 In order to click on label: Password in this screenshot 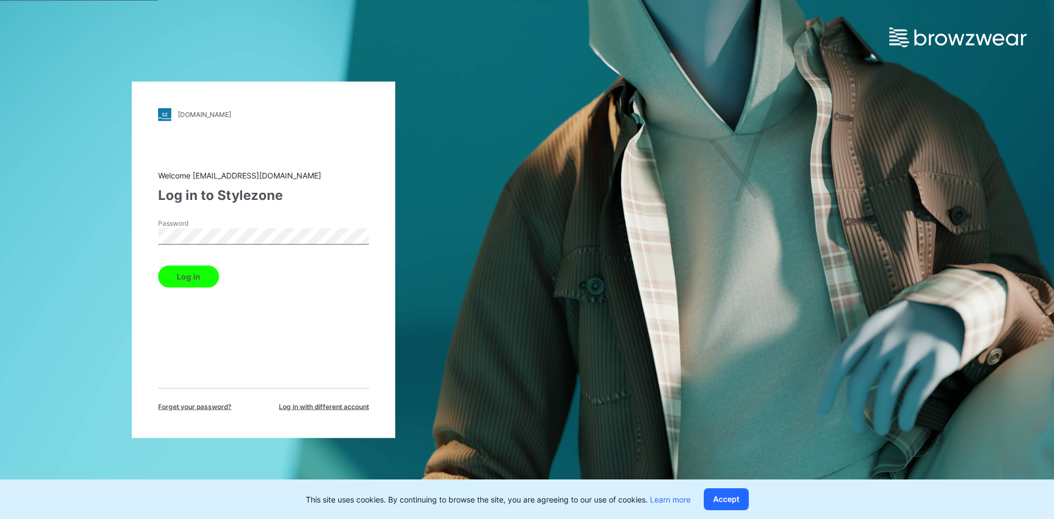, I will do `click(197, 223)`.